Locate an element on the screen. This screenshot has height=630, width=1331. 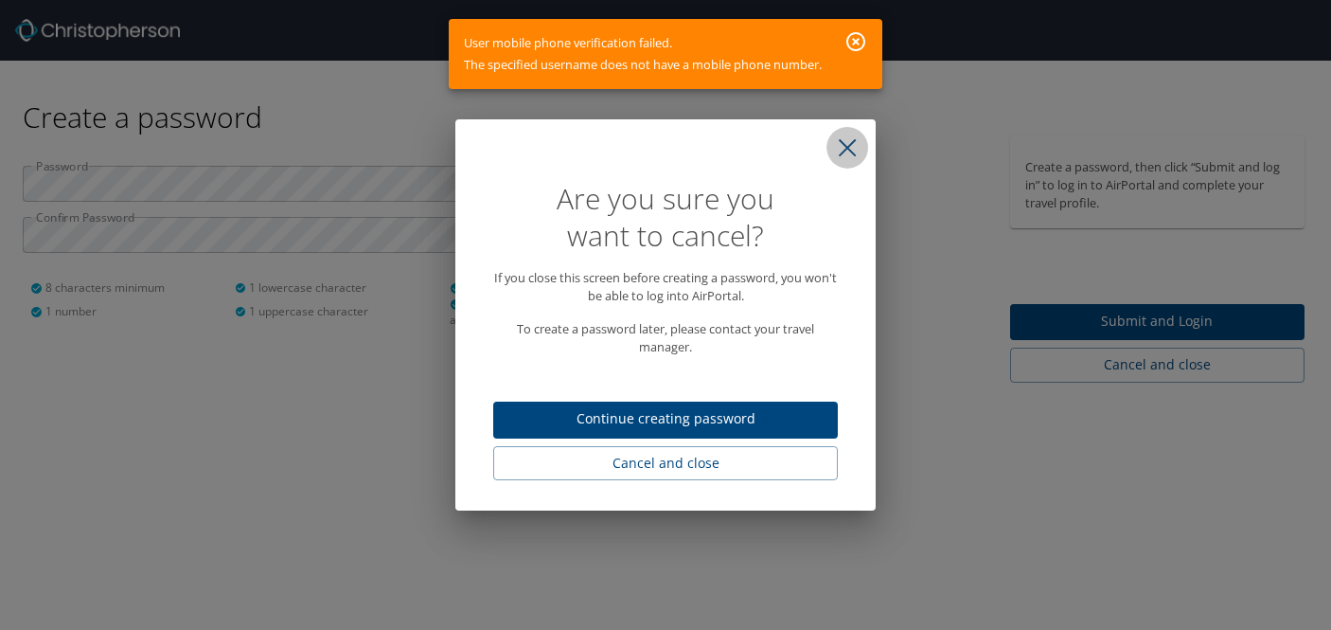
span: Continue creating password is located at coordinates (666, 418).